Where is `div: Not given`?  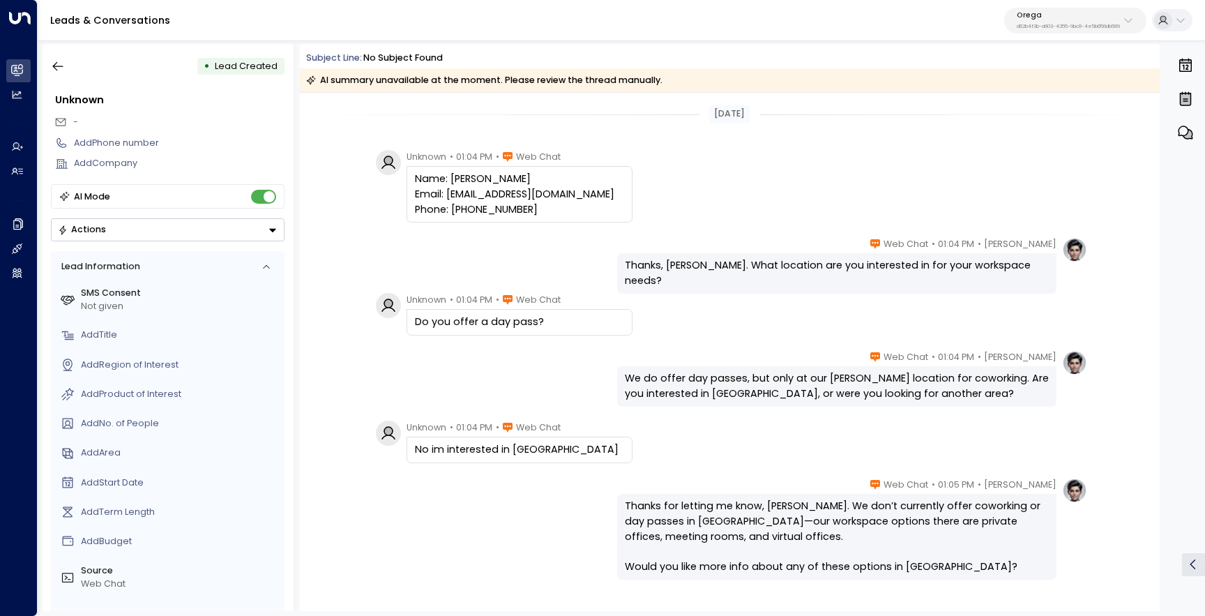 div: Not given is located at coordinates (180, 306).